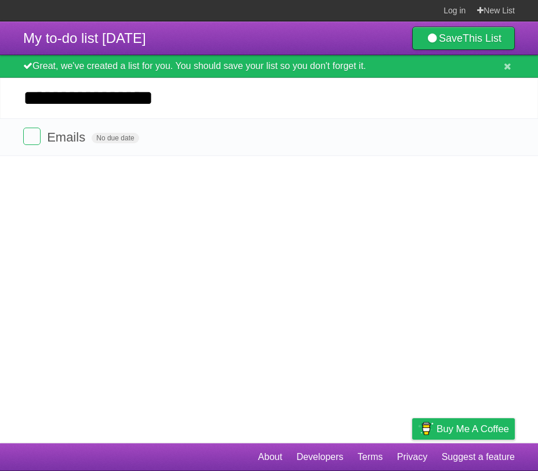 Image resolution: width=538 pixels, height=471 pixels. What do you see at coordinates (463, 428) in the screenshot?
I see `a: Buy me a coffee` at bounding box center [463, 428].